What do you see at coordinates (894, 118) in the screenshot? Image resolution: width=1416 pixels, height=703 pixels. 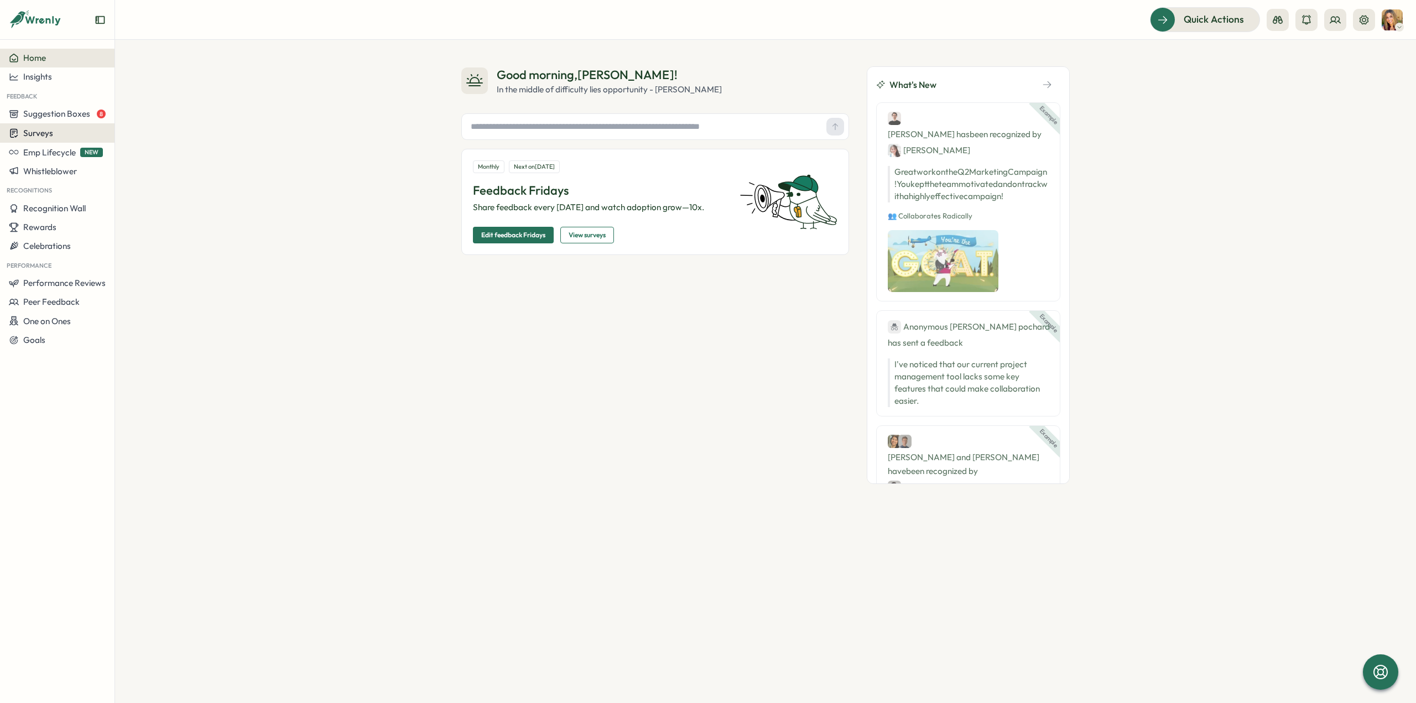 I see `img: Ben` at bounding box center [894, 118].